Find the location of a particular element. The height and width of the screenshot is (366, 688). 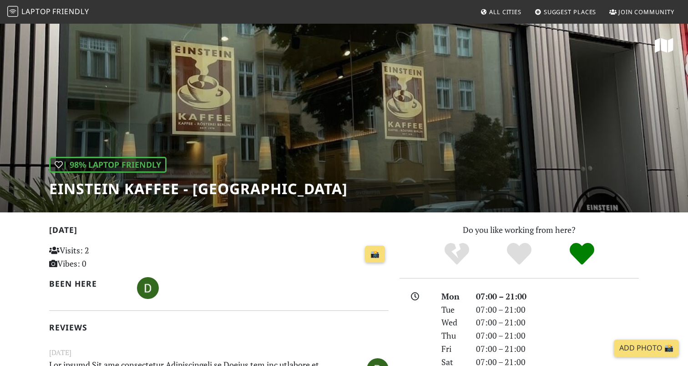

h2: Reviews is located at coordinates (219, 327).